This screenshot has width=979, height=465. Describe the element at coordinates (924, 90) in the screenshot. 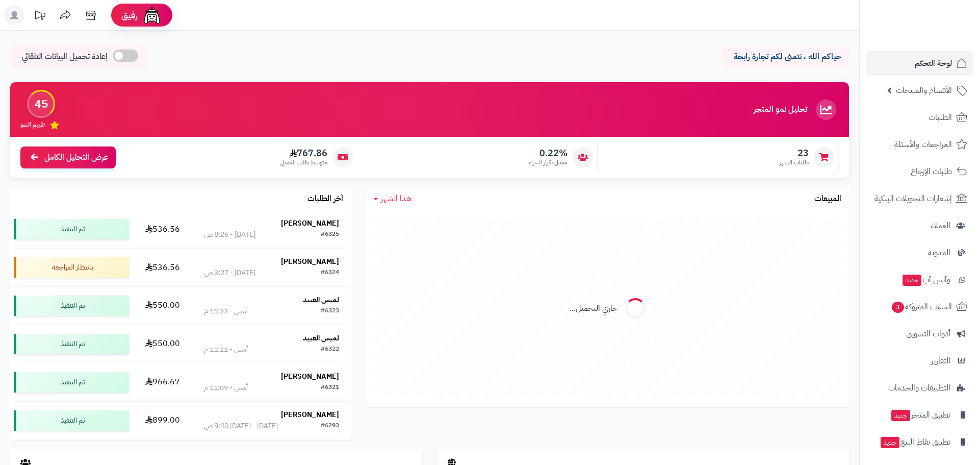

I see `span: الأقسام والمنتجات` at that location.